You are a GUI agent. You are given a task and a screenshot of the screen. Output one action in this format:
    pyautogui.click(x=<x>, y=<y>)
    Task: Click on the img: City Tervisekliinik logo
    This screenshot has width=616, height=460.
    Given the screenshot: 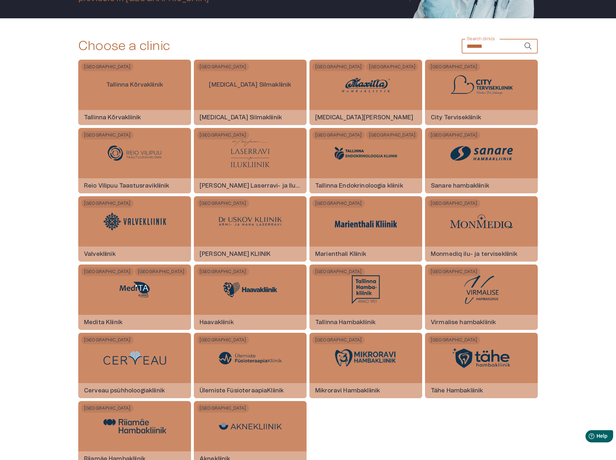 What is the action you would take?
    pyautogui.click(x=481, y=85)
    